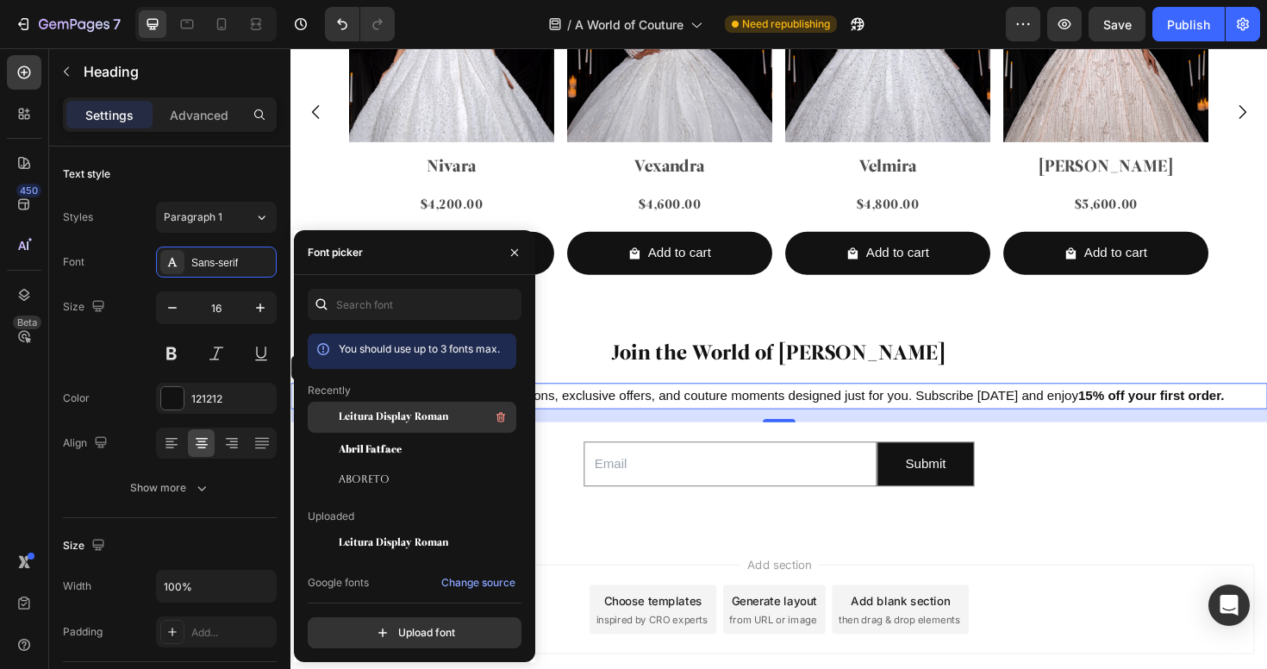 Image resolution: width=1267 pixels, height=669 pixels. What do you see at coordinates (193, 217) in the screenshot?
I see `span: Paragraph 1` at bounding box center [193, 217].